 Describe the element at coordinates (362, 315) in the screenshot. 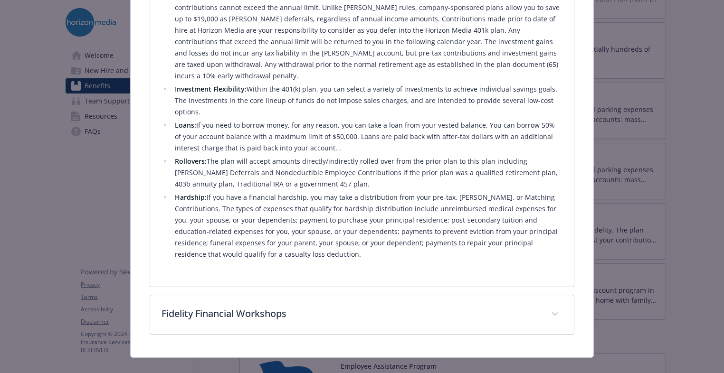

I see `div: Fidelity Financial Workshops` at that location.